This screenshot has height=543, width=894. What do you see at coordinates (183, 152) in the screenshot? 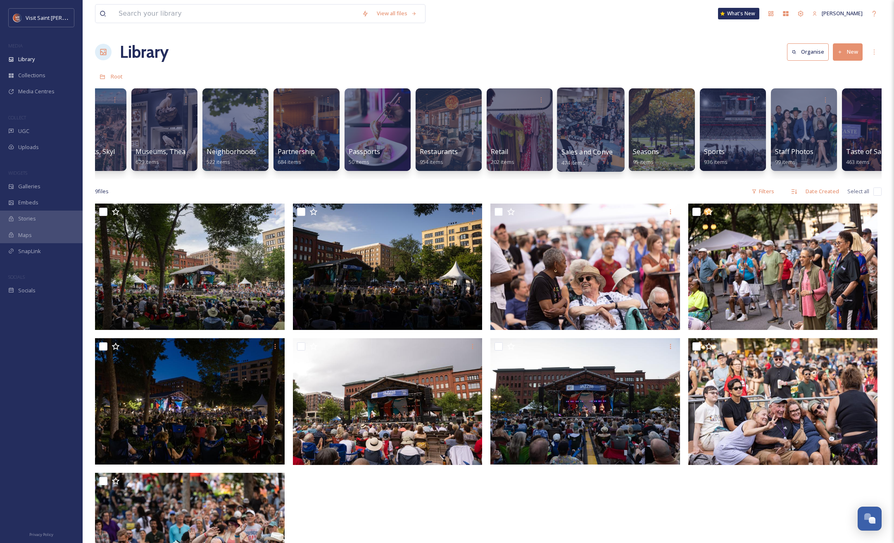
I see `span: Museums, Theatres and Tours` at bounding box center [183, 152].